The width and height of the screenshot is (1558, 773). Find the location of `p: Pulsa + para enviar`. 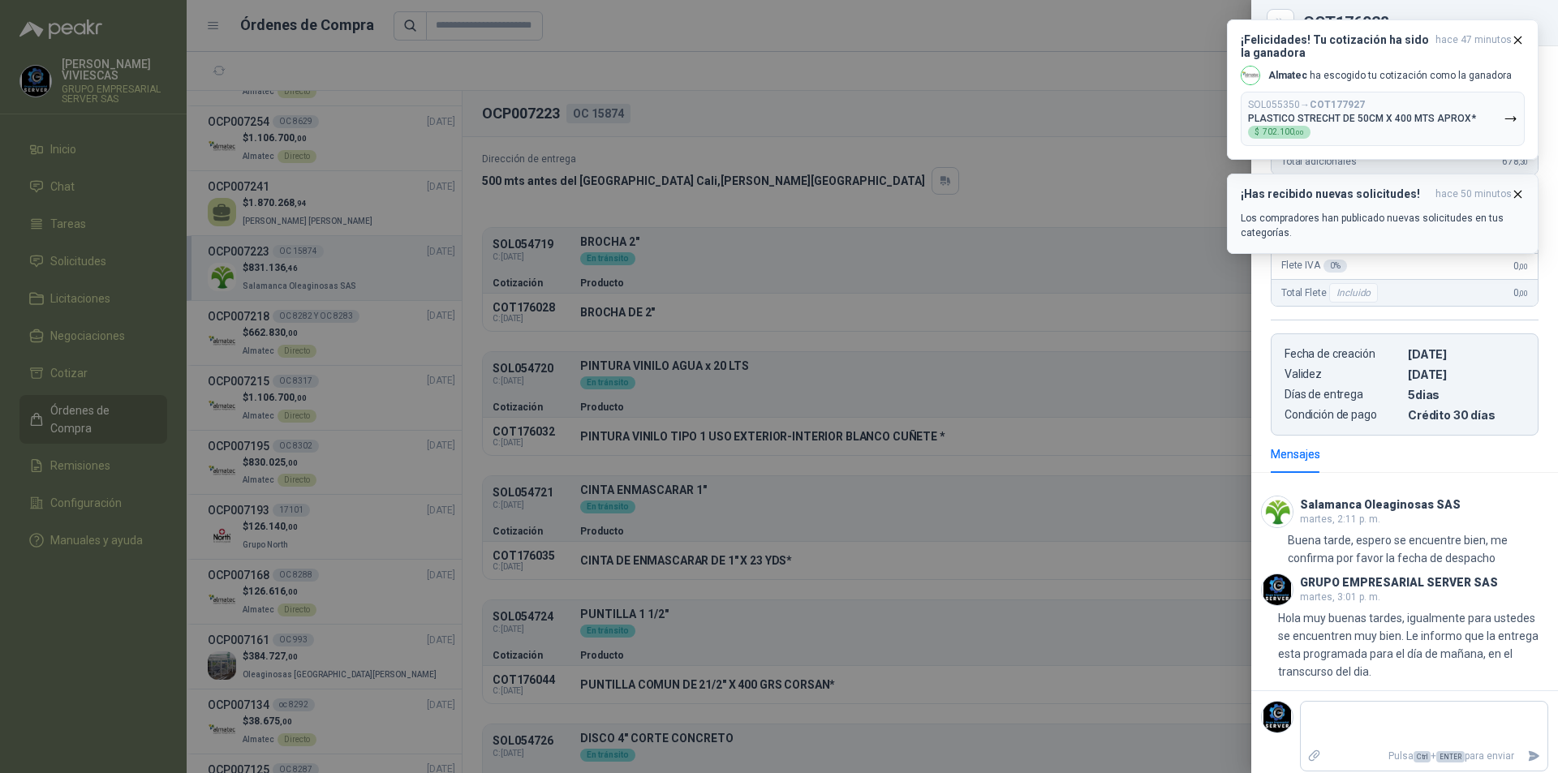

p: Pulsa + para enviar is located at coordinates (1425, 756).